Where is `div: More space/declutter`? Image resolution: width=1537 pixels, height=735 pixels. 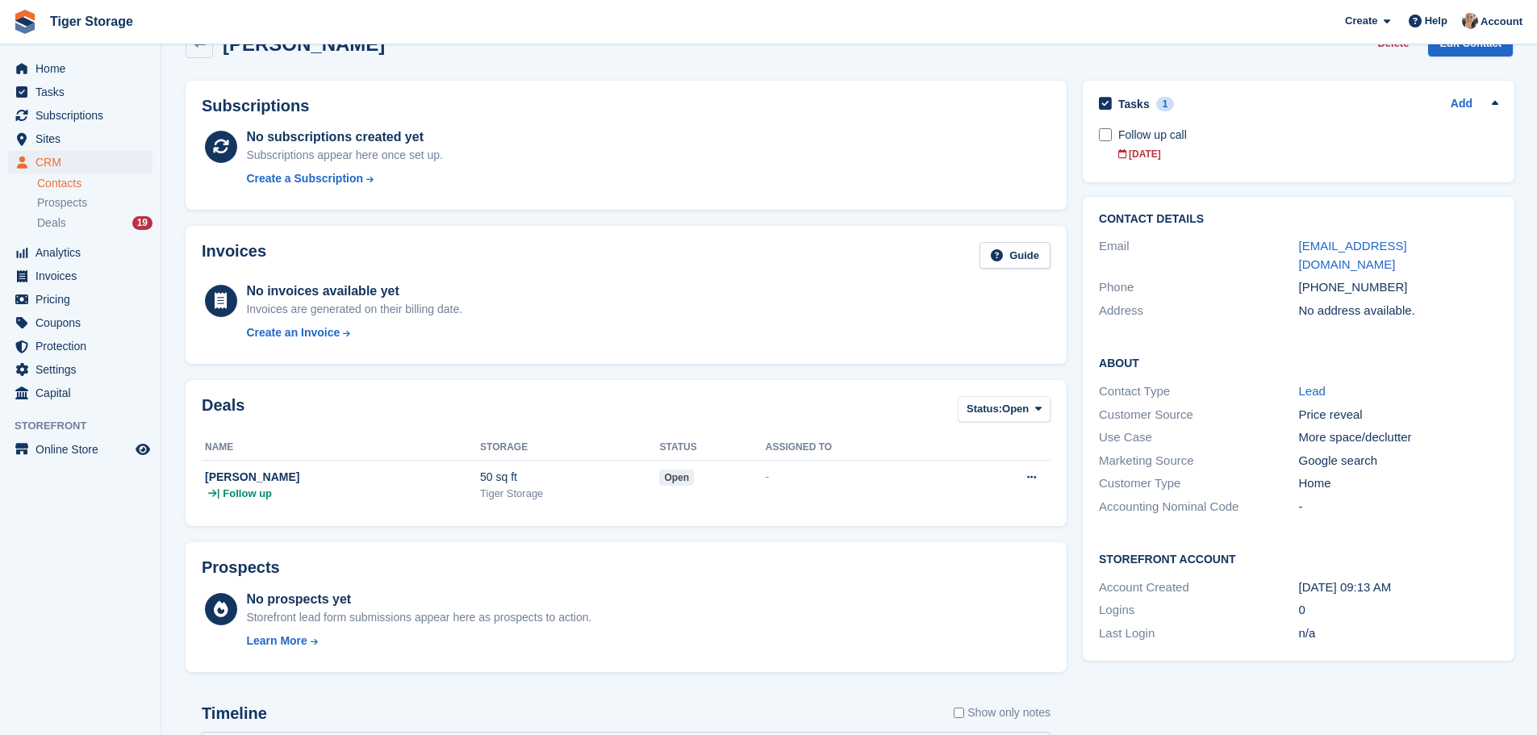 div: More space/declutter is located at coordinates (1398, 437).